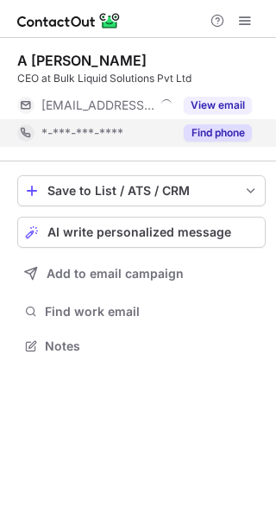 Image resolution: width=276 pixels, height=518 pixels. I want to click on button: Add to email campaign, so click(142, 274).